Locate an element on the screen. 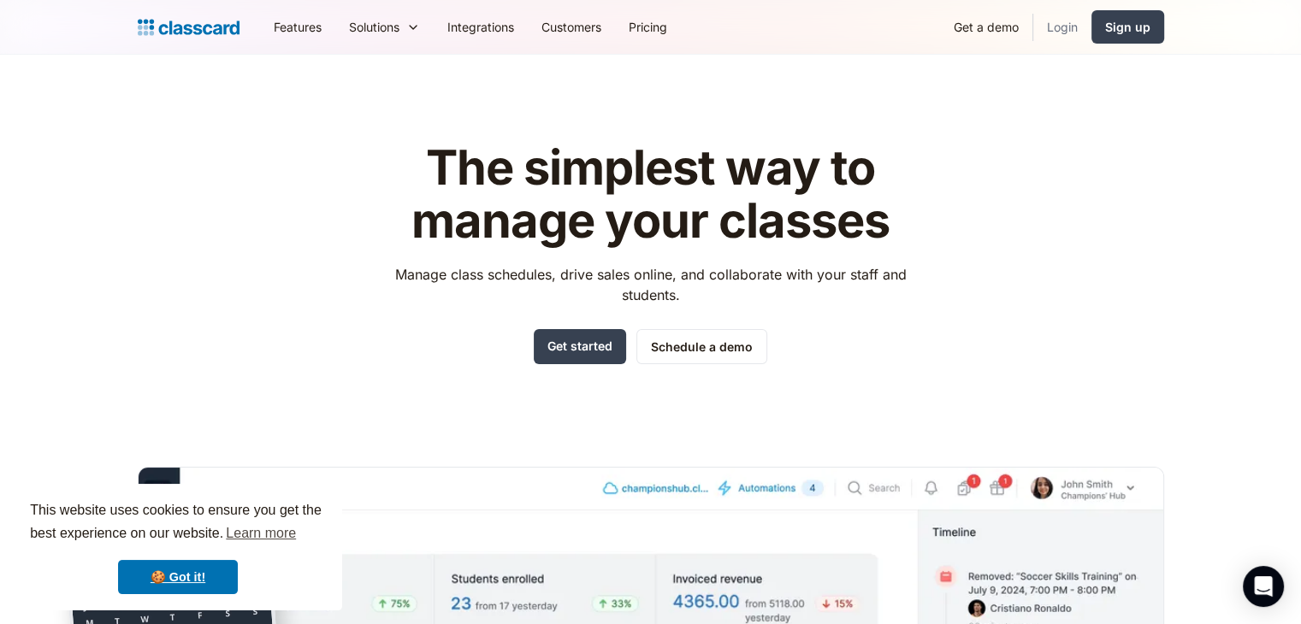 The width and height of the screenshot is (1301, 624). a: Sign up is located at coordinates (1127, 27).